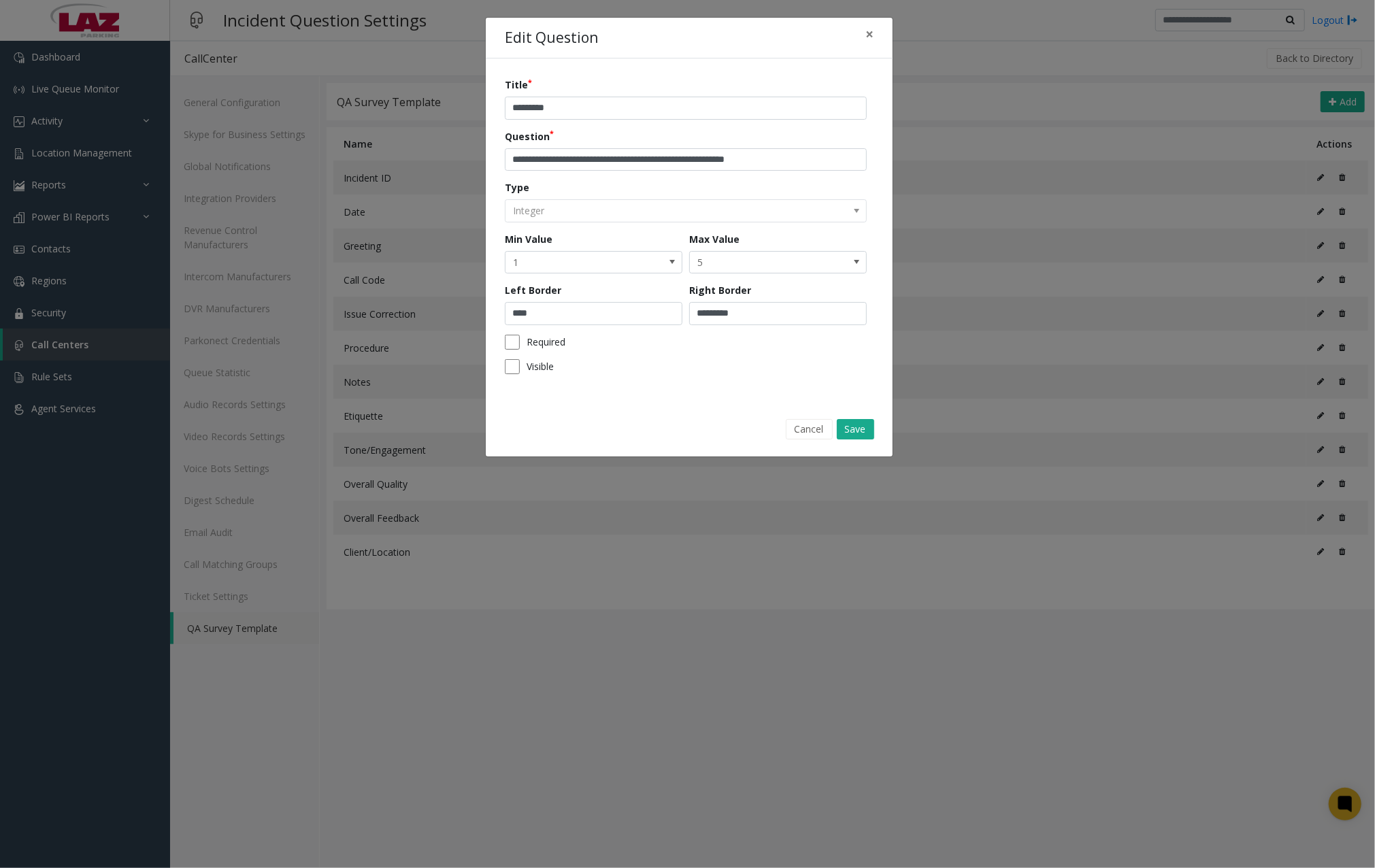 The height and width of the screenshot is (868, 1375). I want to click on label: Max Value, so click(778, 238).